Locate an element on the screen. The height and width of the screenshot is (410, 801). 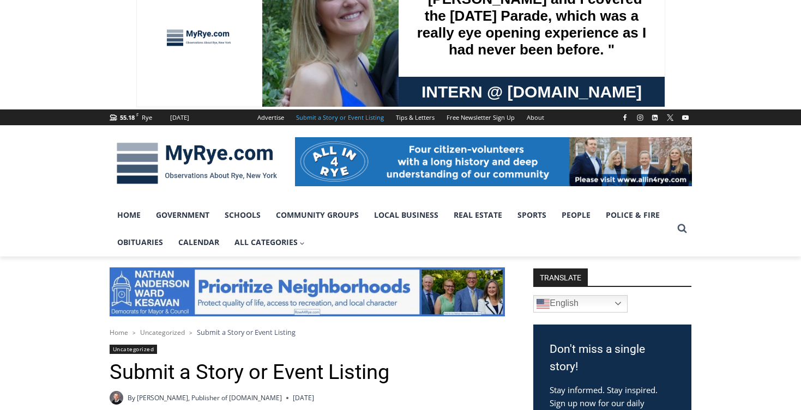
a: People is located at coordinates (575, 215).